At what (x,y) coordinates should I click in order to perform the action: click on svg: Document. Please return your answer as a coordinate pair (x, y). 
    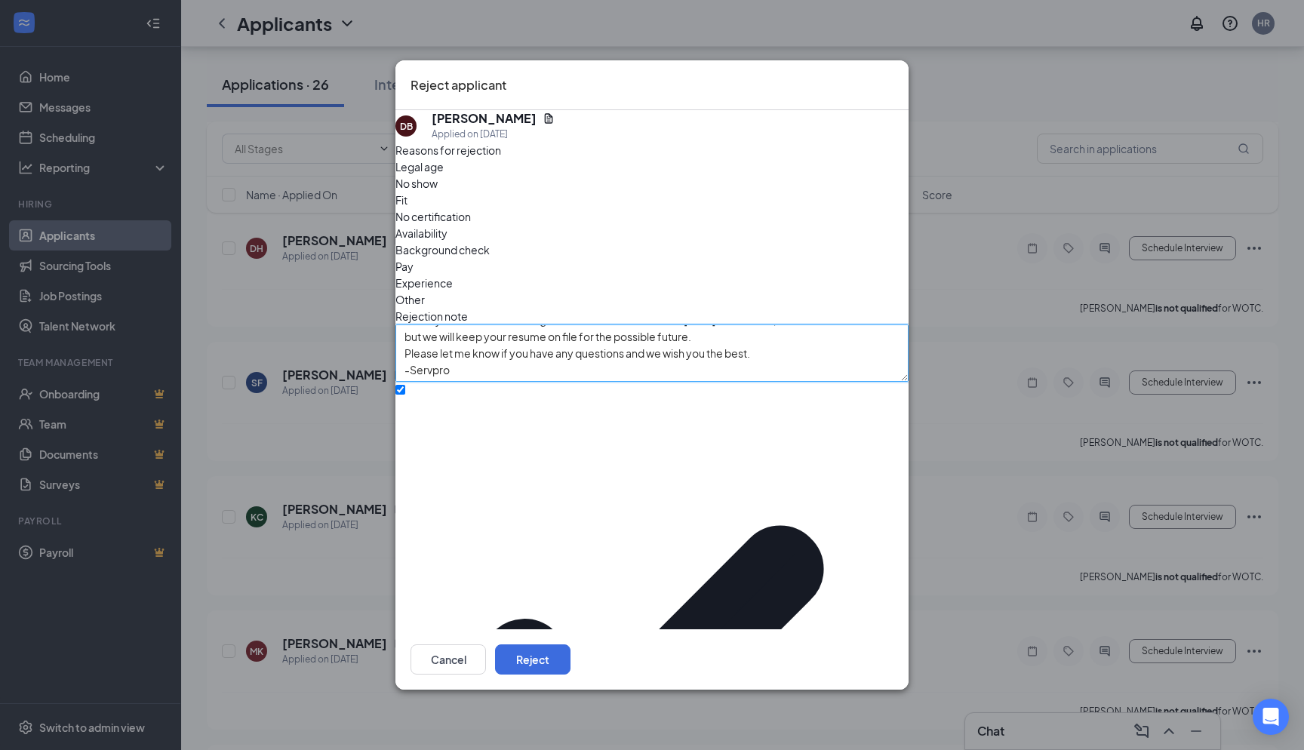
    Looking at the image, I should click on (548, 118).